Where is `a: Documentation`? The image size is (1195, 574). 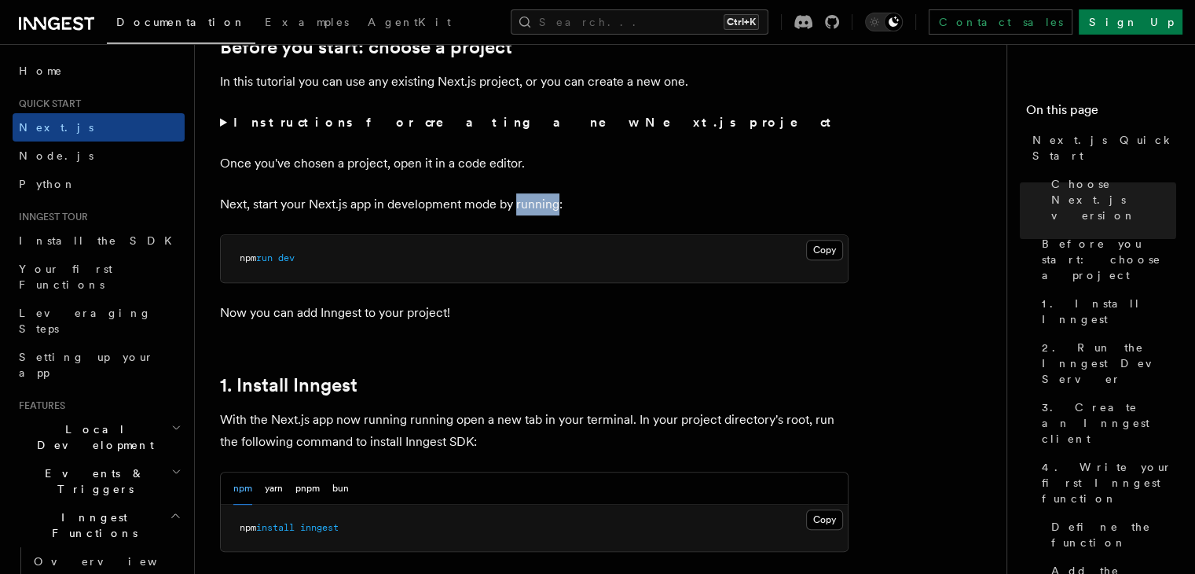
a: Documentation is located at coordinates (181, 24).